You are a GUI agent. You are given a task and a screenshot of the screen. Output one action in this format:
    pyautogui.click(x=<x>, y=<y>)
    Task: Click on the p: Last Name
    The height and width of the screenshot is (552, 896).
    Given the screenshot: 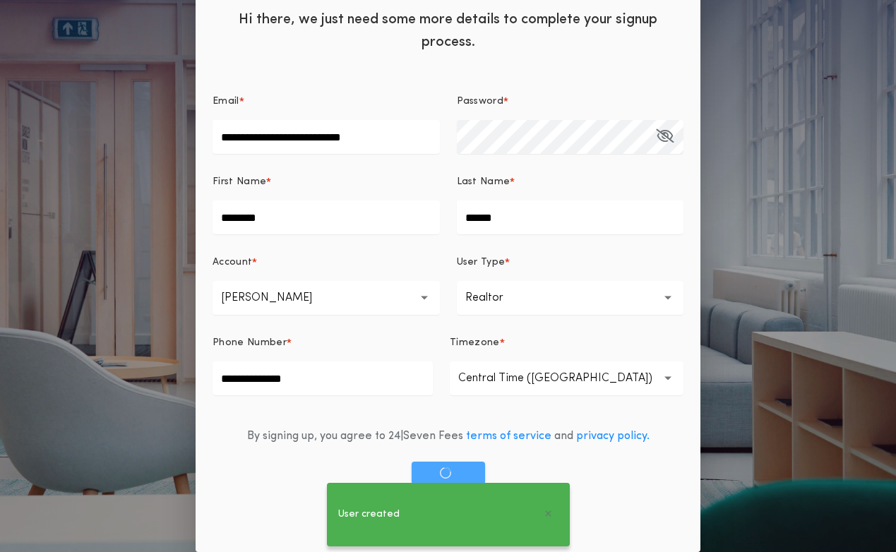 What is the action you would take?
    pyautogui.click(x=483, y=182)
    